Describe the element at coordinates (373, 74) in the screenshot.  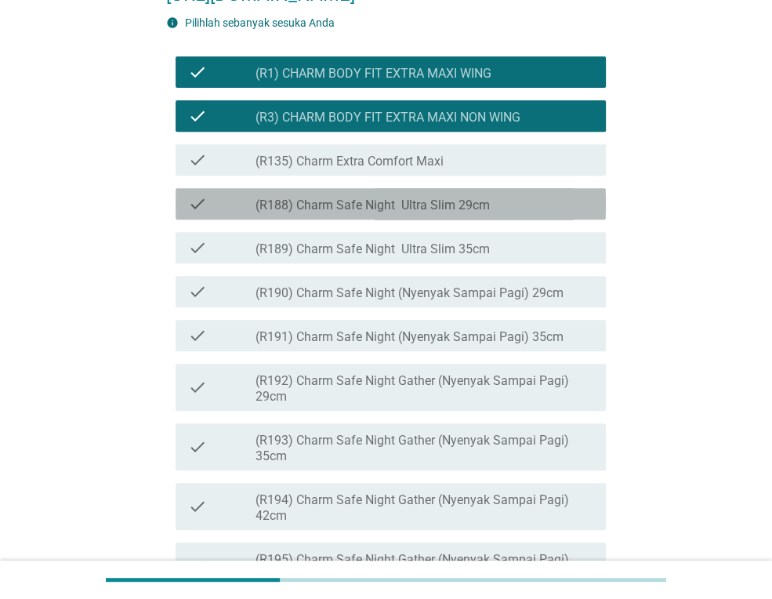
I see `label: (R1) CHARM BODY FIT EXTRA MAXI WING` at that location.